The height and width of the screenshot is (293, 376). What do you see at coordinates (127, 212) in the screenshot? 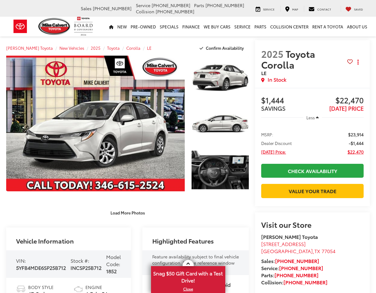
I see `button: Load More Photos` at bounding box center [127, 212].